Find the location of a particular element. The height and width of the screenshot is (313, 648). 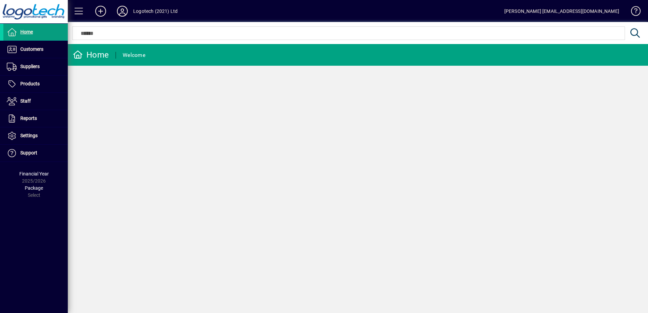

a: Reports is located at coordinates (36, 119).